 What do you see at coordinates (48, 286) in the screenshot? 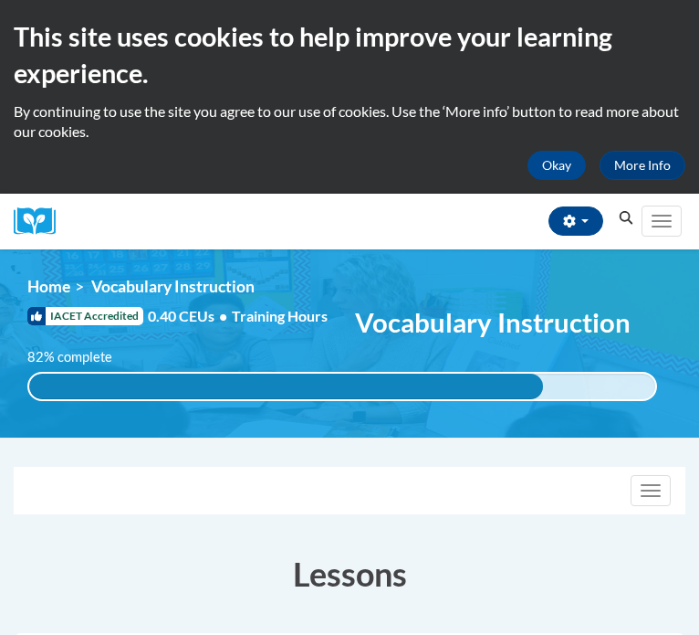
I see `a: Home` at bounding box center [48, 286].